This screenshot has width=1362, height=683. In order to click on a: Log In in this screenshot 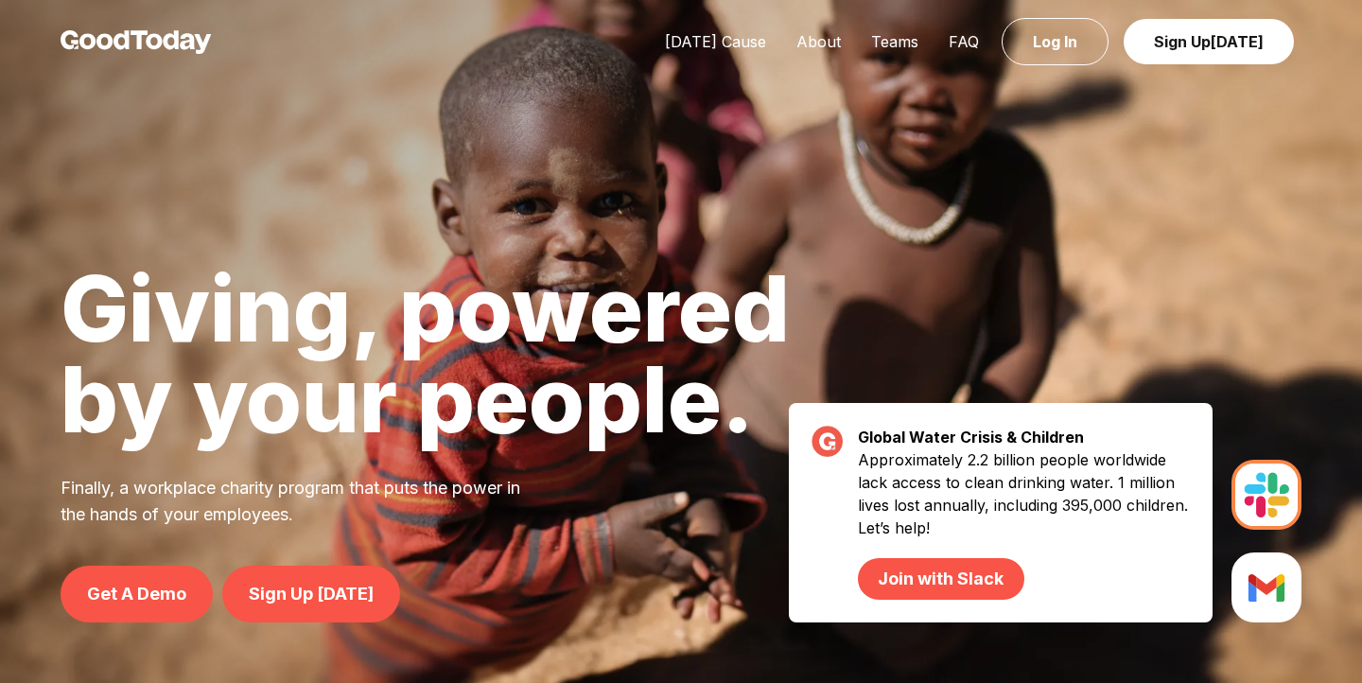, I will do `click(1055, 42)`.